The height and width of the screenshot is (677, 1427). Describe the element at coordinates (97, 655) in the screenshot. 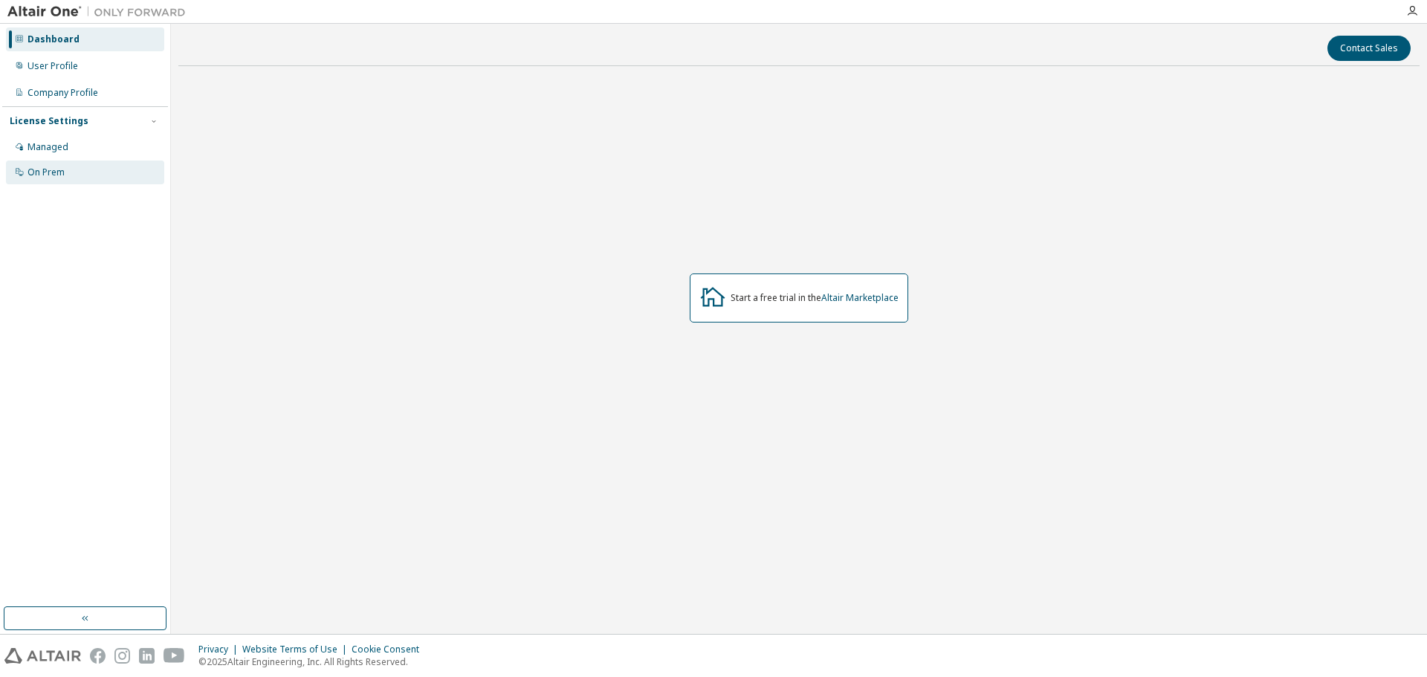

I see `img: facebook.svg` at that location.